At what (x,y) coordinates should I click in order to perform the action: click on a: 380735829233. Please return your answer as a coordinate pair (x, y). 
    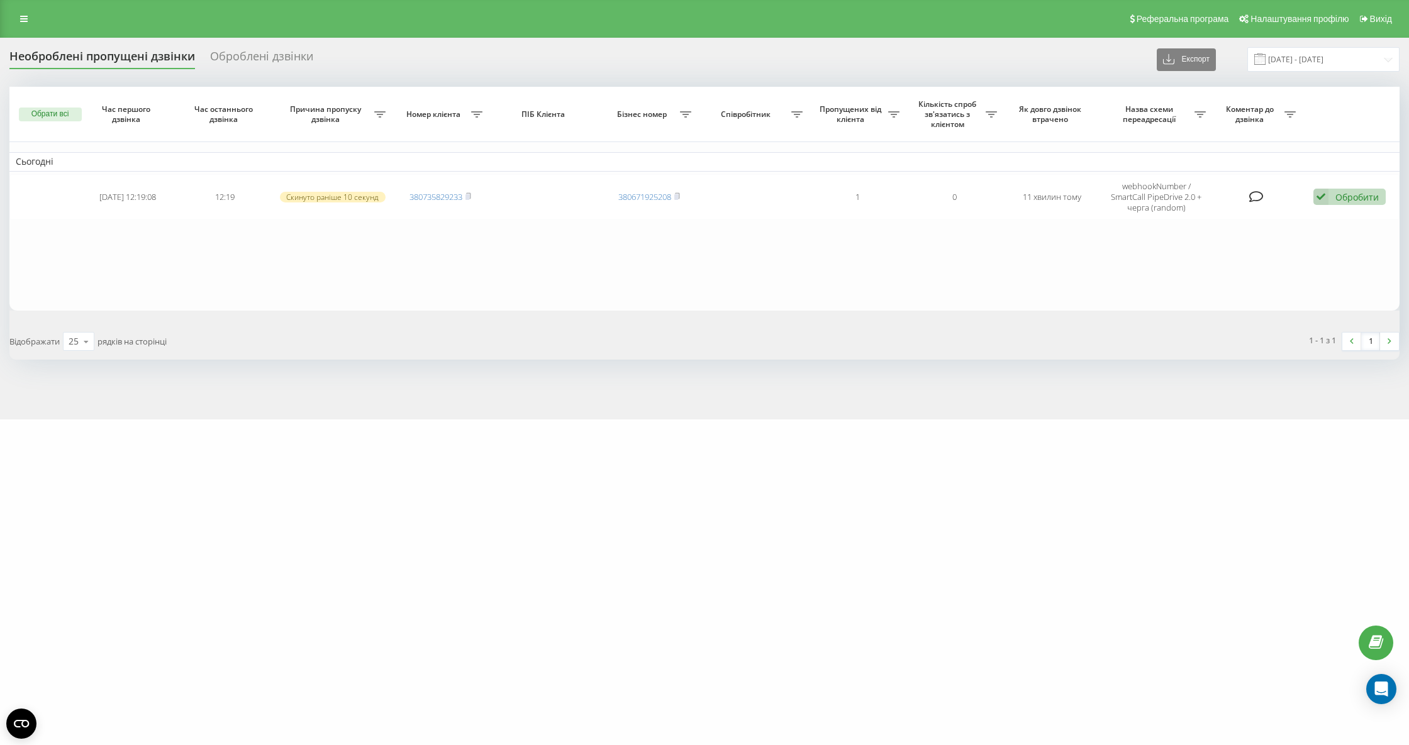
    Looking at the image, I should click on (436, 197).